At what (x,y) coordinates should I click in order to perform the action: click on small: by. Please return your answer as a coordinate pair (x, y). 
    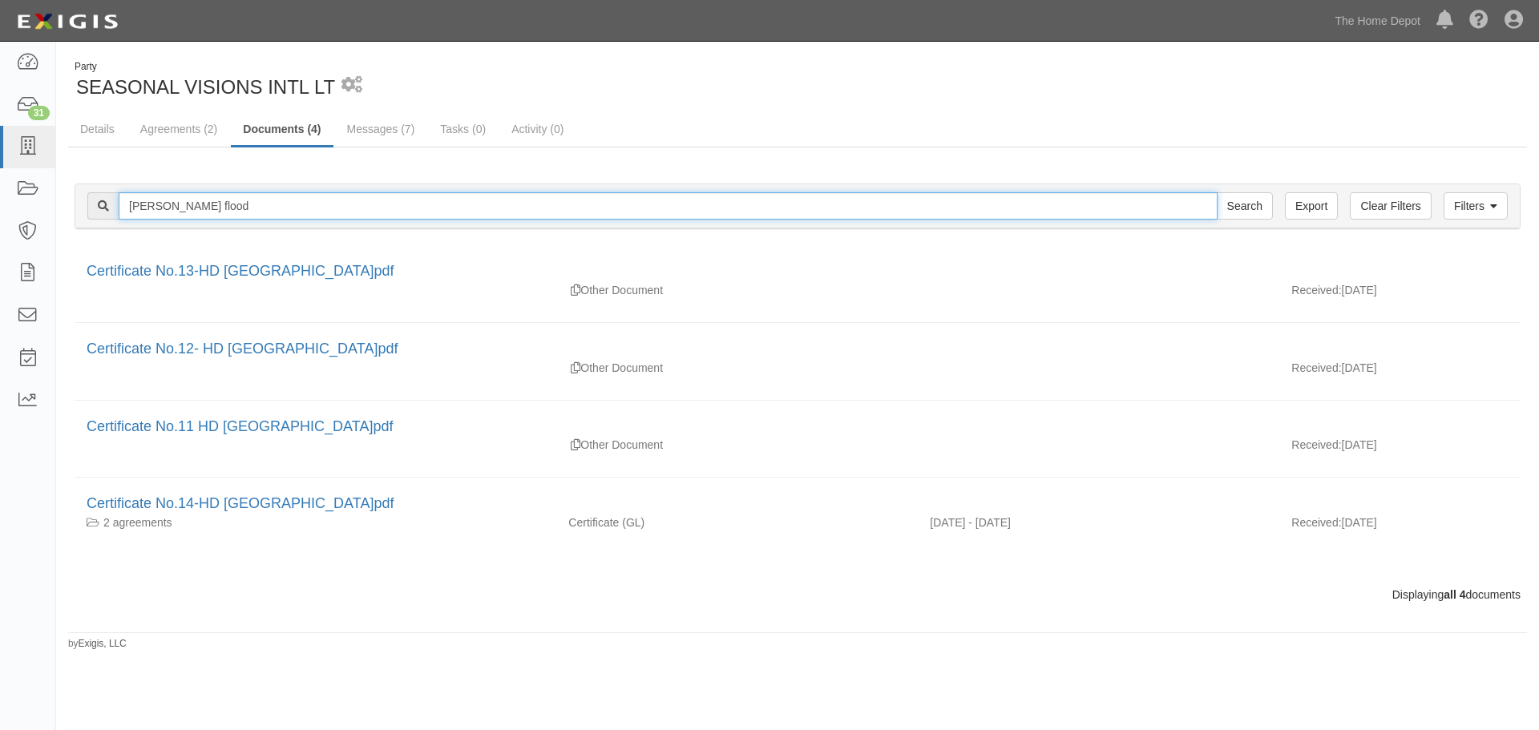
    Looking at the image, I should click on (97, 644).